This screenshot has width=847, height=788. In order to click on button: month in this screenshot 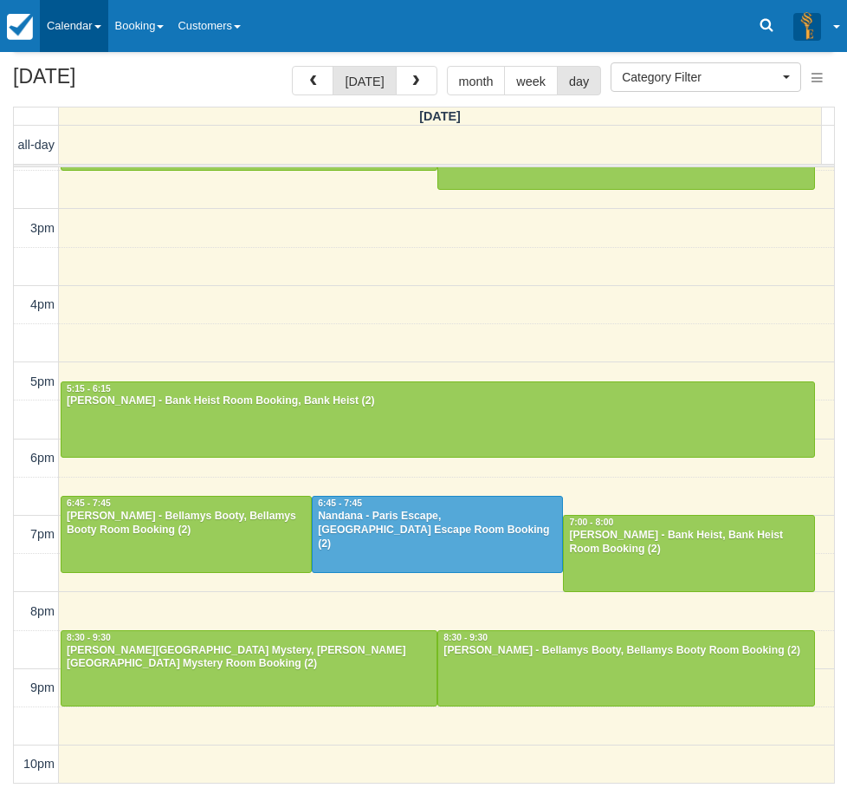, I will do `click(477, 81)`.